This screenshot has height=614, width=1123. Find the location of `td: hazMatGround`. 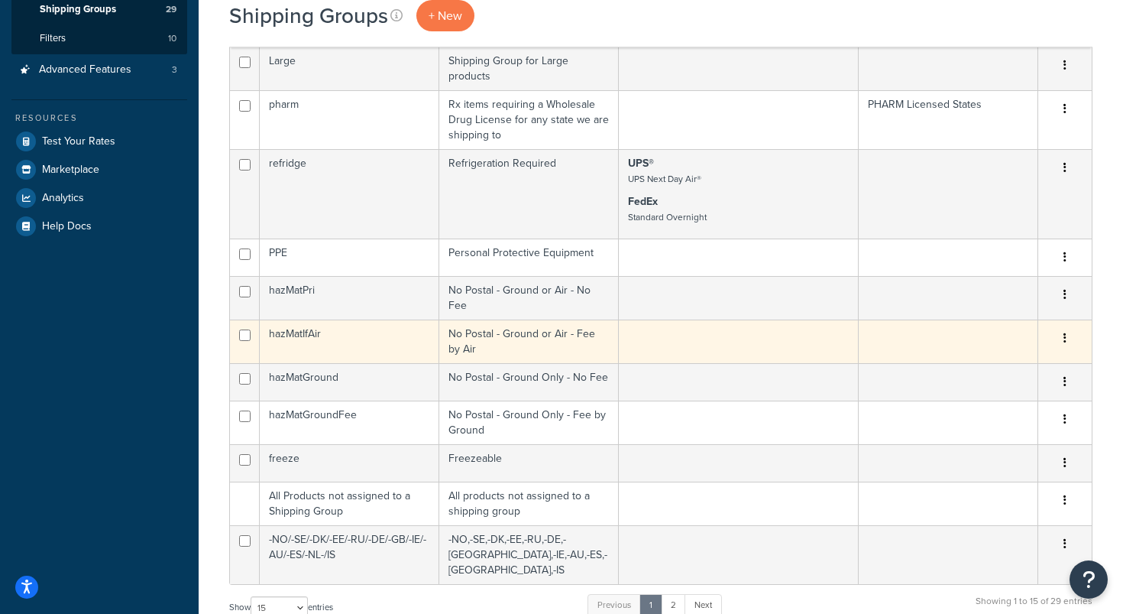

td: hazMatGround is located at coordinates (349, 381).